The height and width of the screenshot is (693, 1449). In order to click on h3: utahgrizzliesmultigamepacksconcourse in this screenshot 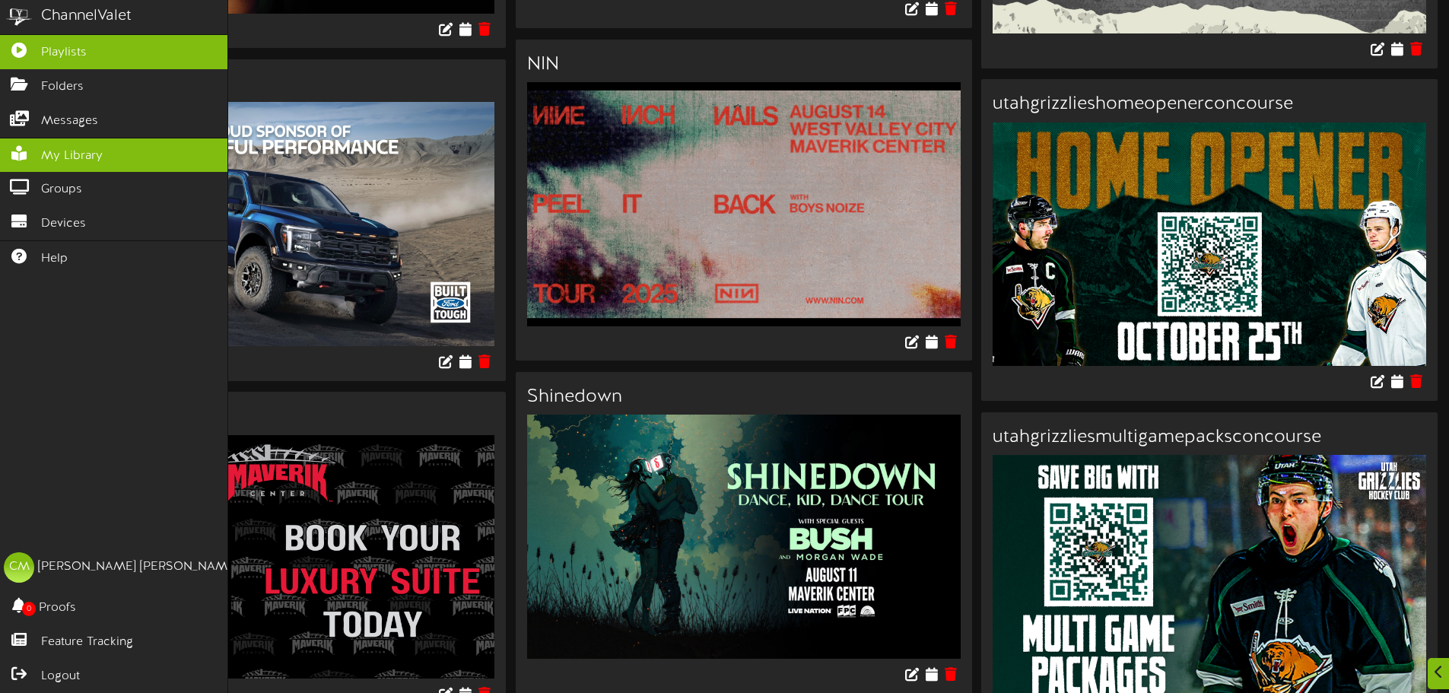, I will do `click(1210, 437)`.